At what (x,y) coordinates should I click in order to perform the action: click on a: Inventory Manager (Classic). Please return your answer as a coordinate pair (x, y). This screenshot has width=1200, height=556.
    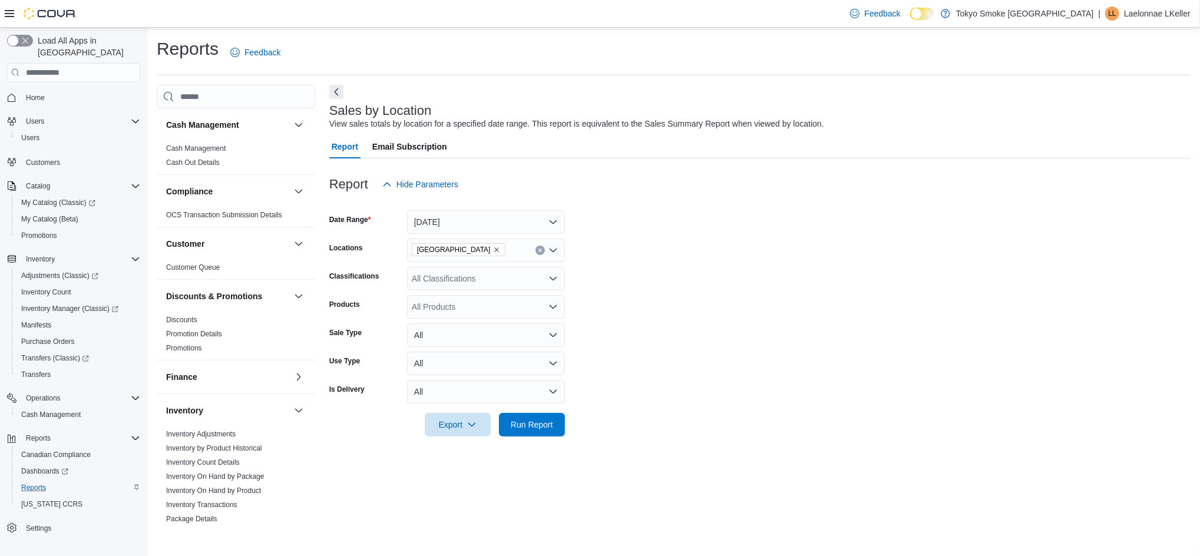
    Looking at the image, I should click on (69, 309).